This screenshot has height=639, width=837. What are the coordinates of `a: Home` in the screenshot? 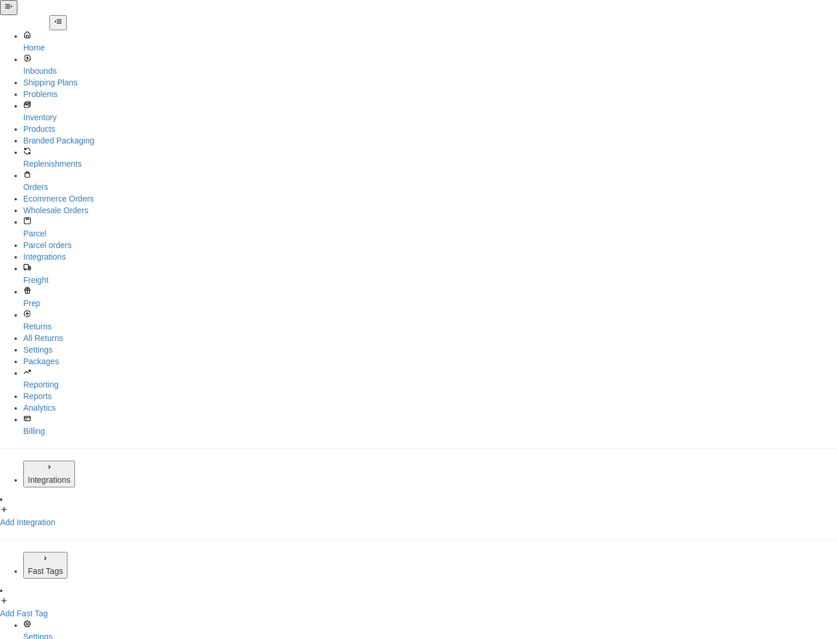 It's located at (430, 42).